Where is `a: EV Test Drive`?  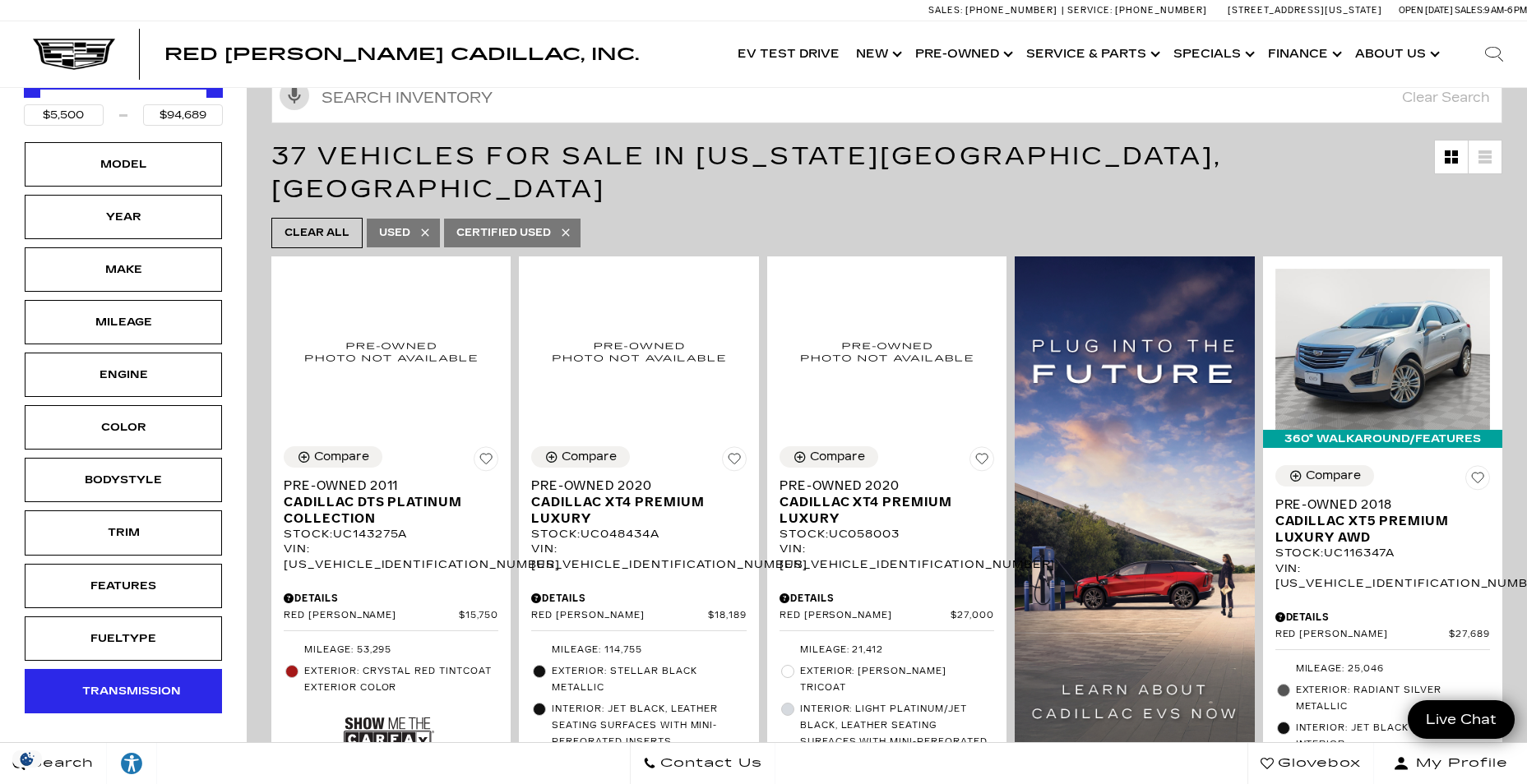 a: EV Test Drive is located at coordinates (788, 54).